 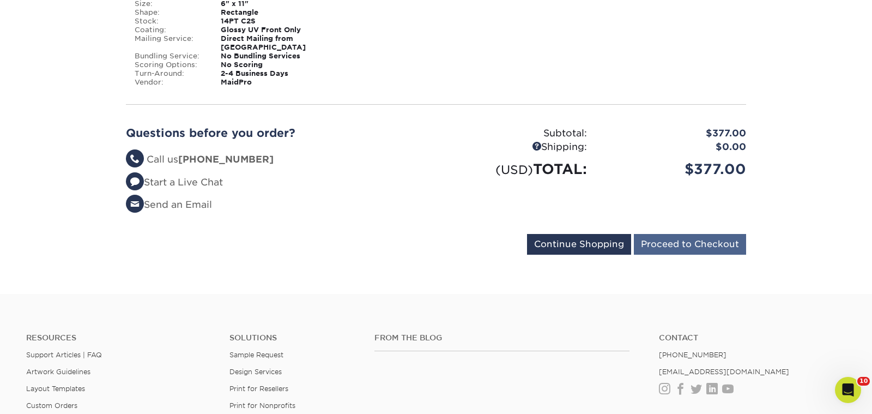 I want to click on div: Mailing Service:, so click(x=169, y=43).